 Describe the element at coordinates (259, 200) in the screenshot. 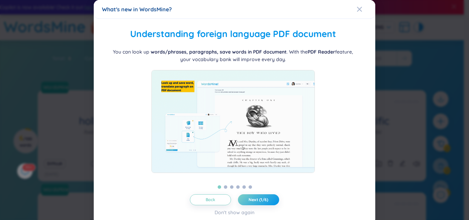

I see `span: Next (1/6)` at that location.